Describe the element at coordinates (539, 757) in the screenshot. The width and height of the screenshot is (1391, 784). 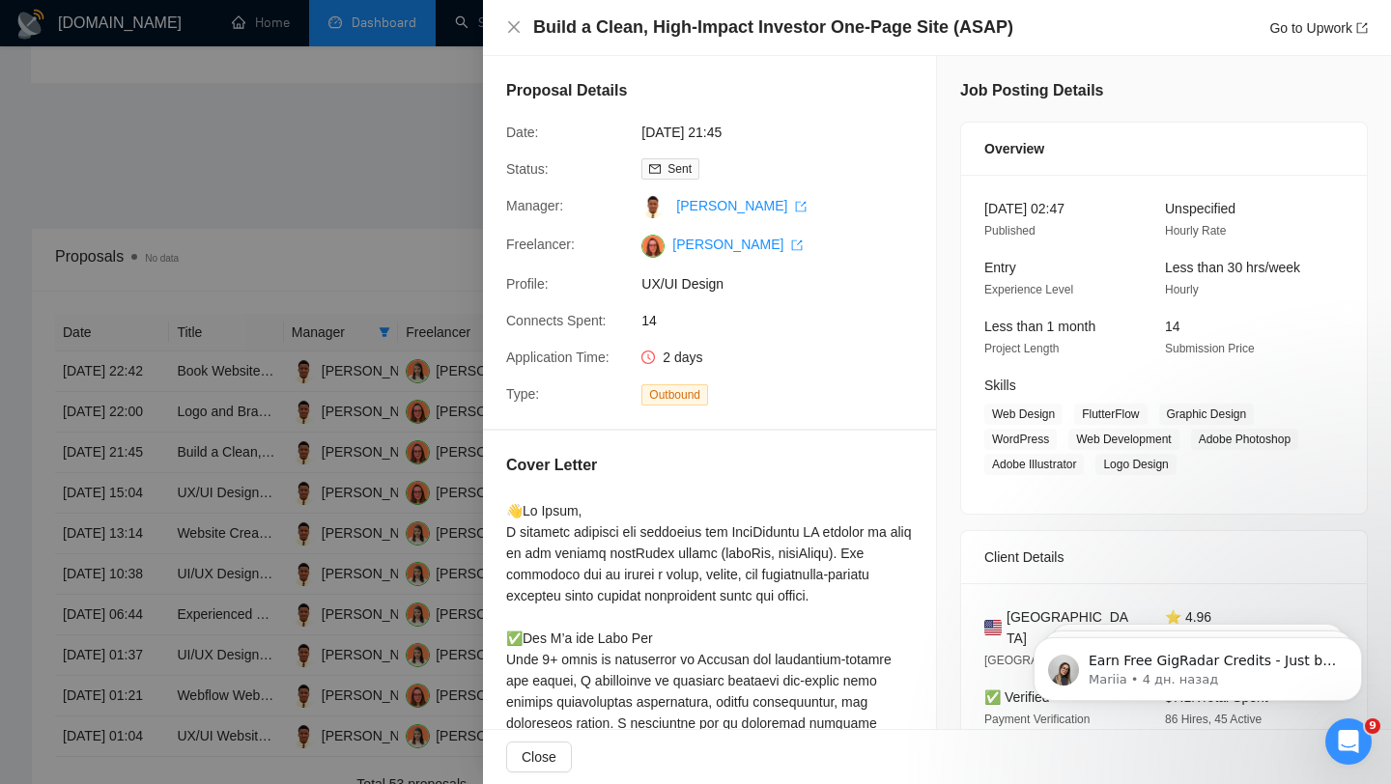
I see `span: Close` at that location.